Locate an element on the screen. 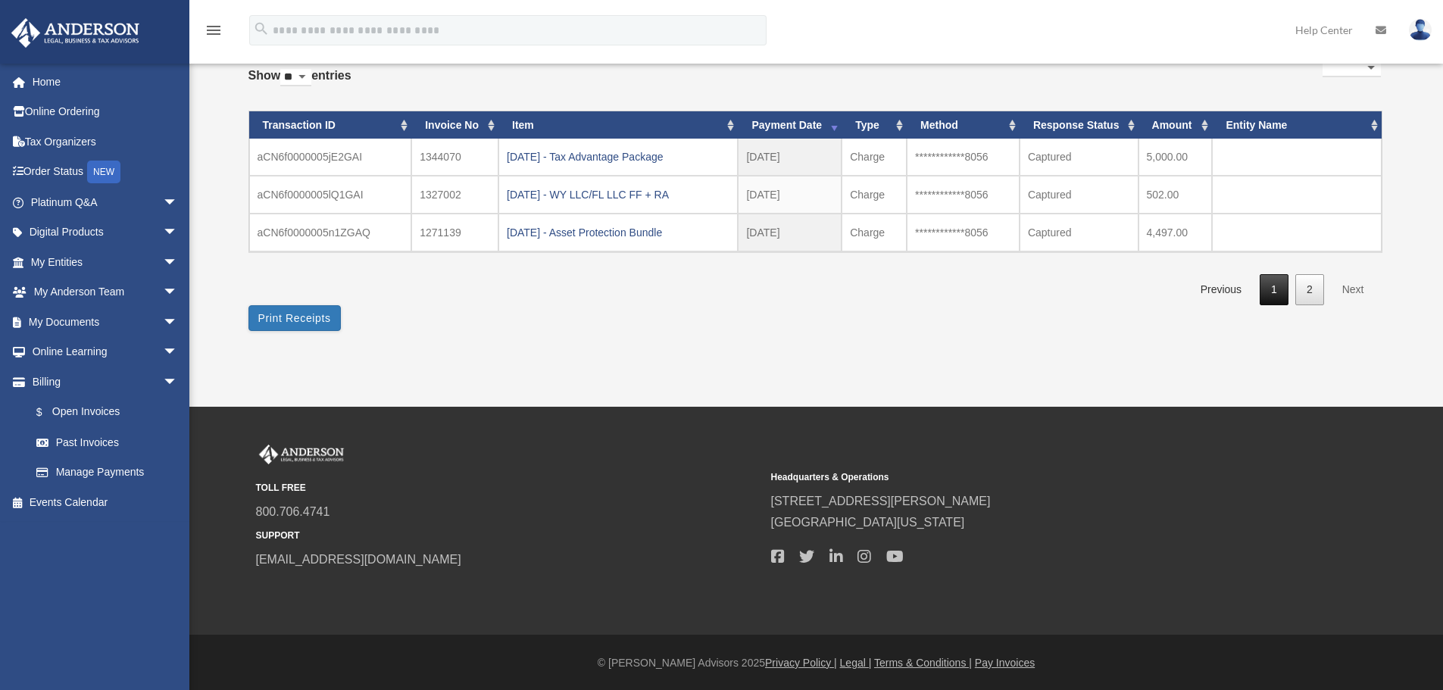  img: User Pic is located at coordinates (1421, 30).